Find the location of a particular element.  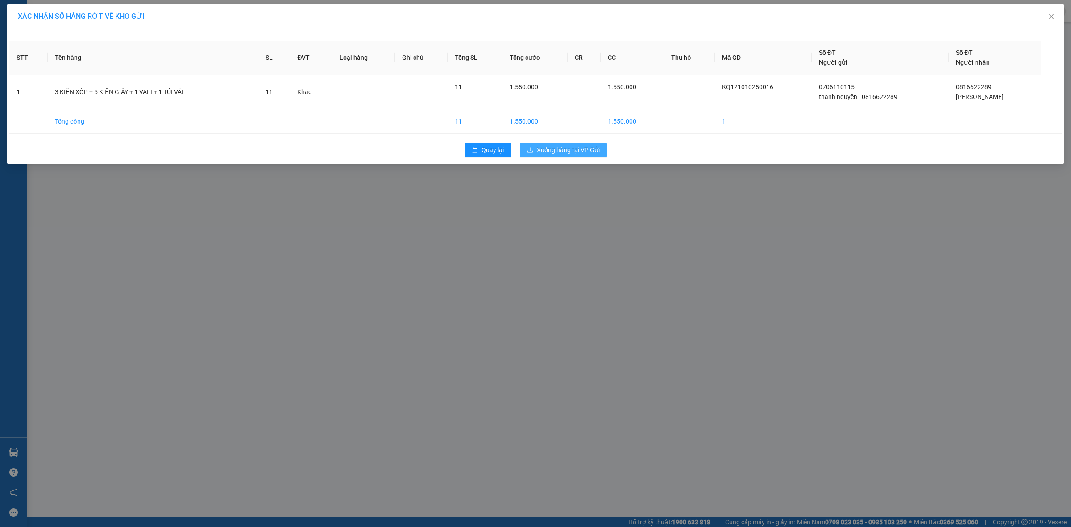

td: Tổng cộng is located at coordinates (153, 121).